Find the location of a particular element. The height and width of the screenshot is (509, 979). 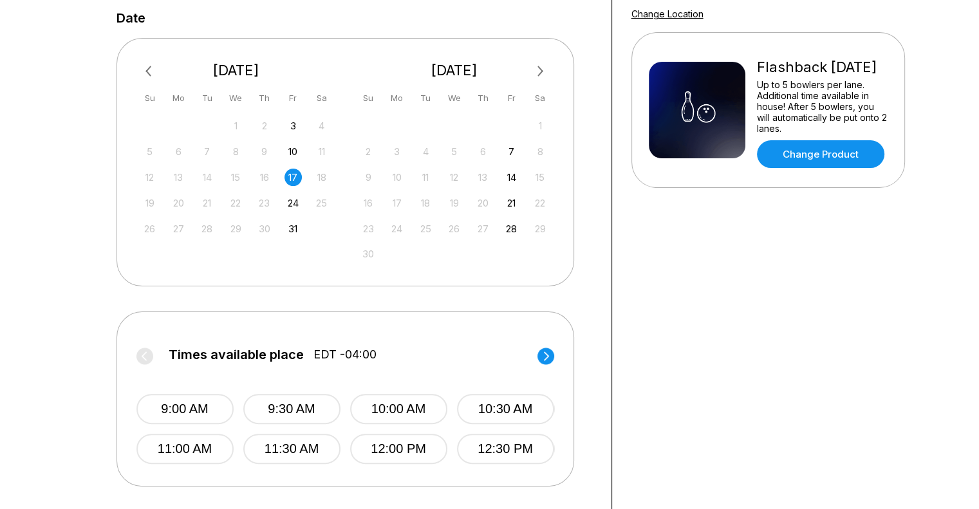

div: Not available Tuesday, October 21st, 2025 is located at coordinates (207, 203).